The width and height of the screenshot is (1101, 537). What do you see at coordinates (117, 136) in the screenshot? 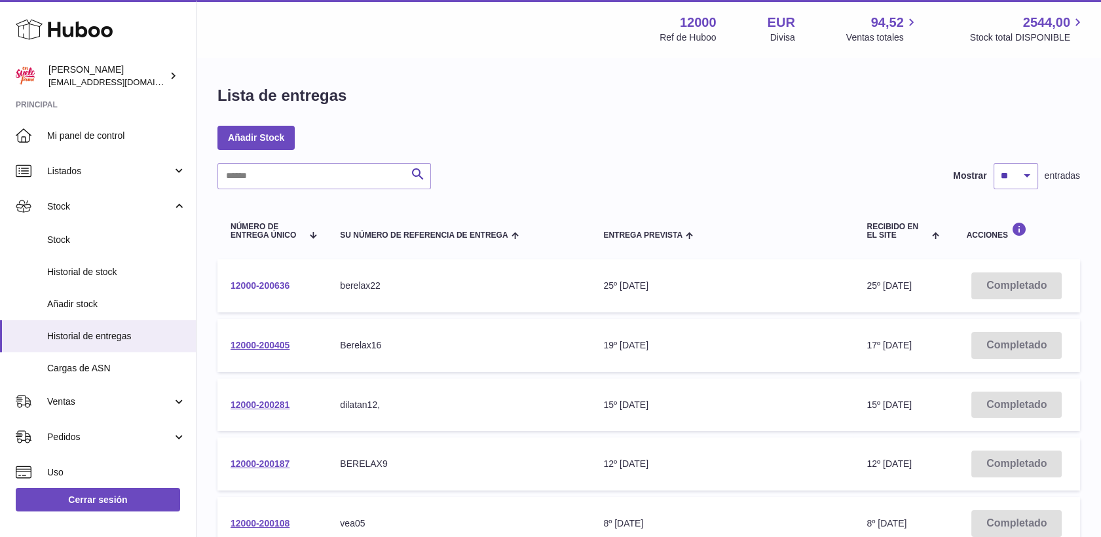
I see `span: Mi panel de control` at bounding box center [117, 136].